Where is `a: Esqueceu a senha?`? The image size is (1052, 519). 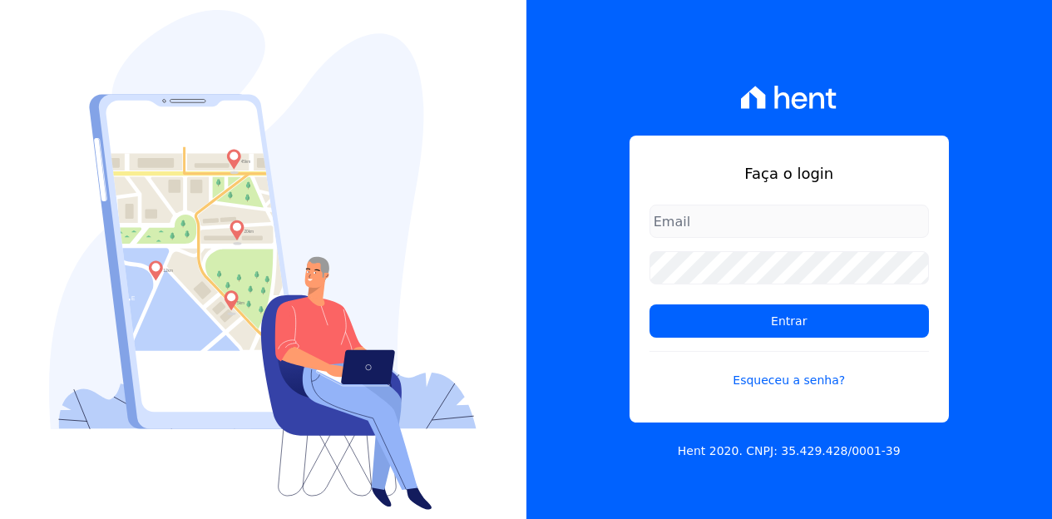
a: Esqueceu a senha? is located at coordinates (789, 370).